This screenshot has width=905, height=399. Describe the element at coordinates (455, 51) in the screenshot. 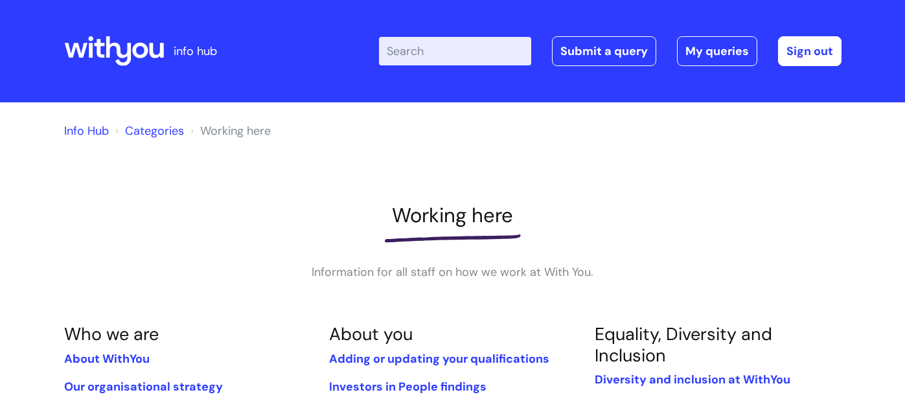

I see `input: Search` at that location.